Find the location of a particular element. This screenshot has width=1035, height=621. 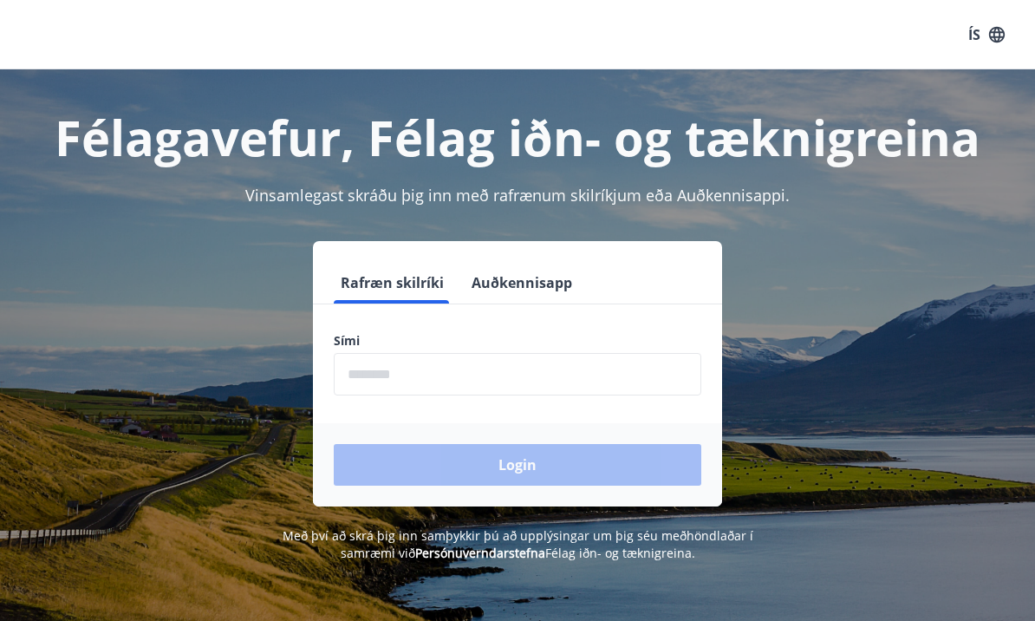

button: Rafræn skilríki is located at coordinates (392, 283).